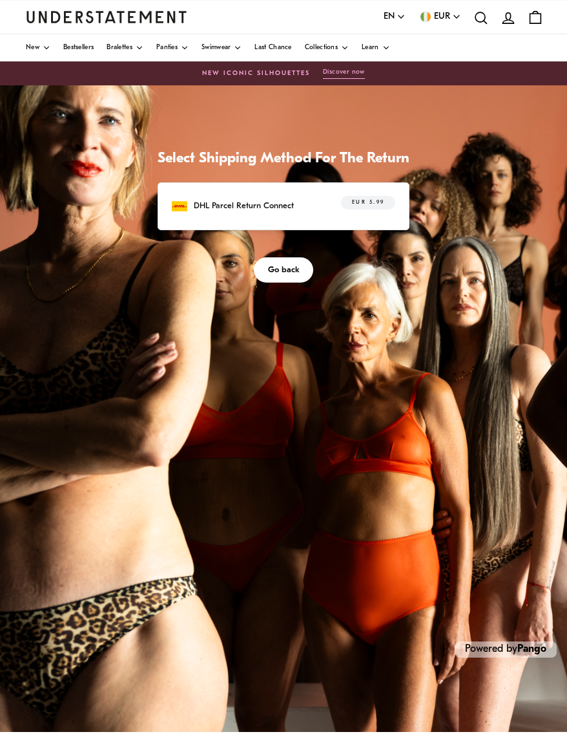 This screenshot has width=567, height=743. Describe the element at coordinates (440, 17) in the screenshot. I see `button: EUR` at that location.